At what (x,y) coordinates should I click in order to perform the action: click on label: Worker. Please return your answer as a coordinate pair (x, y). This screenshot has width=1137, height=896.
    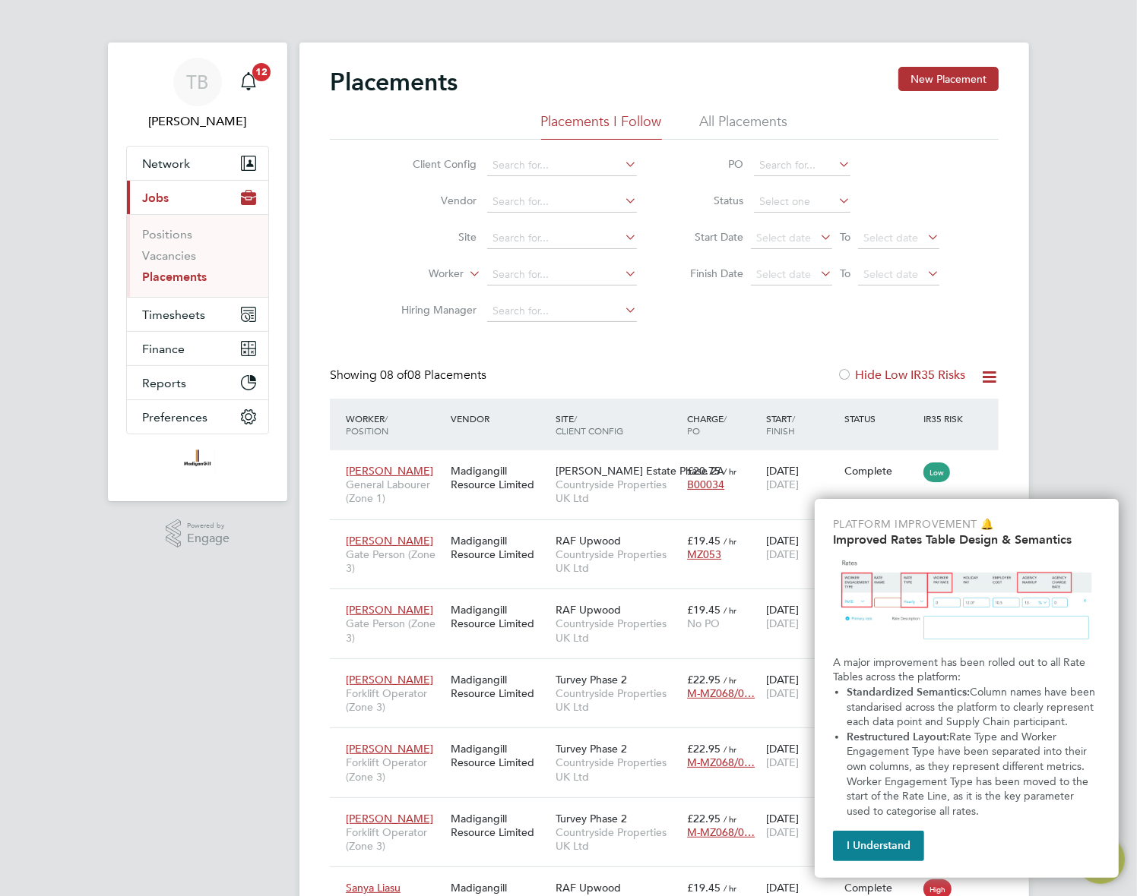
    Looking at the image, I should click on (419, 274).